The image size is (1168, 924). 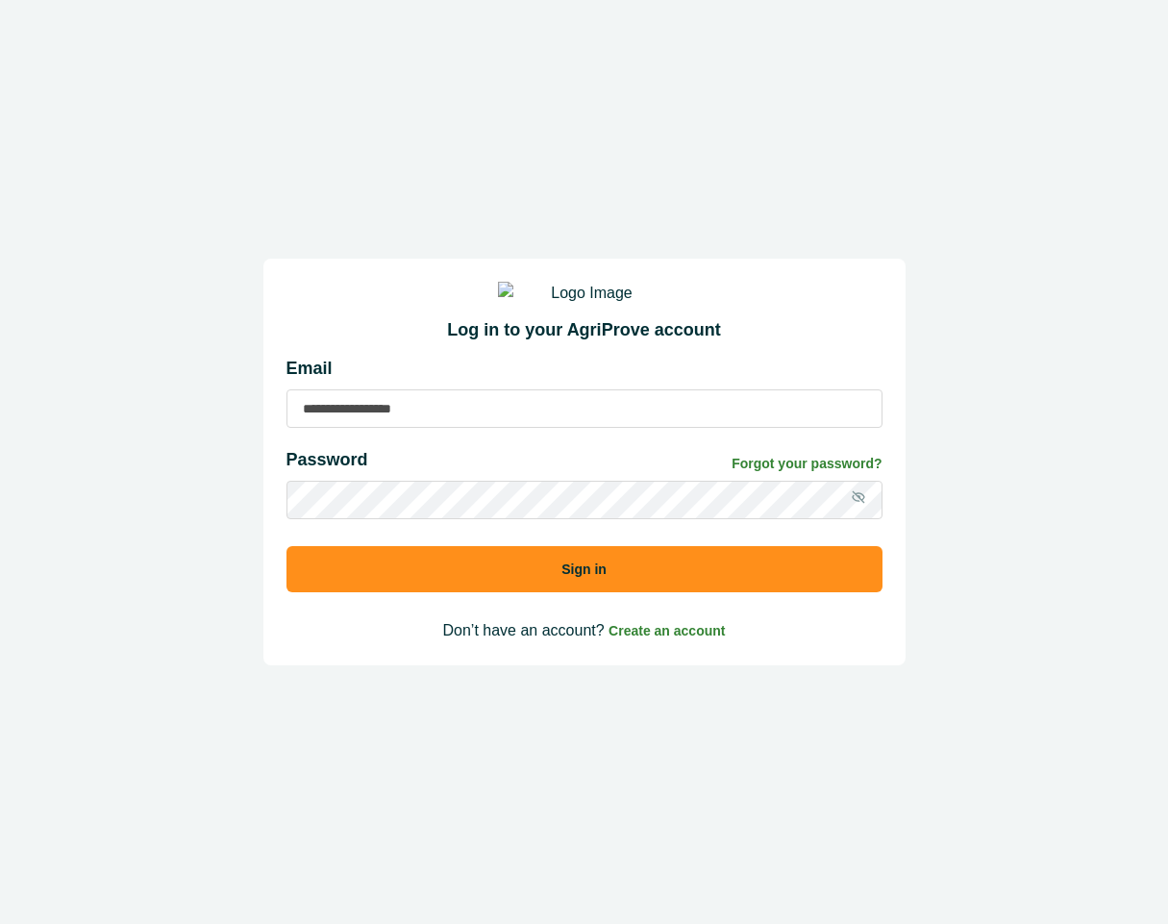 What do you see at coordinates (806, 463) in the screenshot?
I see `a: Forgot your password?` at bounding box center [806, 463].